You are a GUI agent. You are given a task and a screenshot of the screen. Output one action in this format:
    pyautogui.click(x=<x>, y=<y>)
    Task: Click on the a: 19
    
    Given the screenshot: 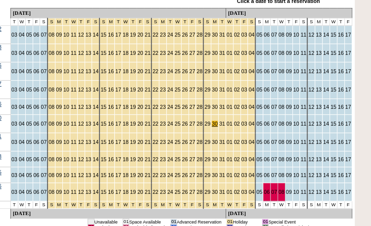 What is the action you would take?
    pyautogui.click(x=133, y=71)
    